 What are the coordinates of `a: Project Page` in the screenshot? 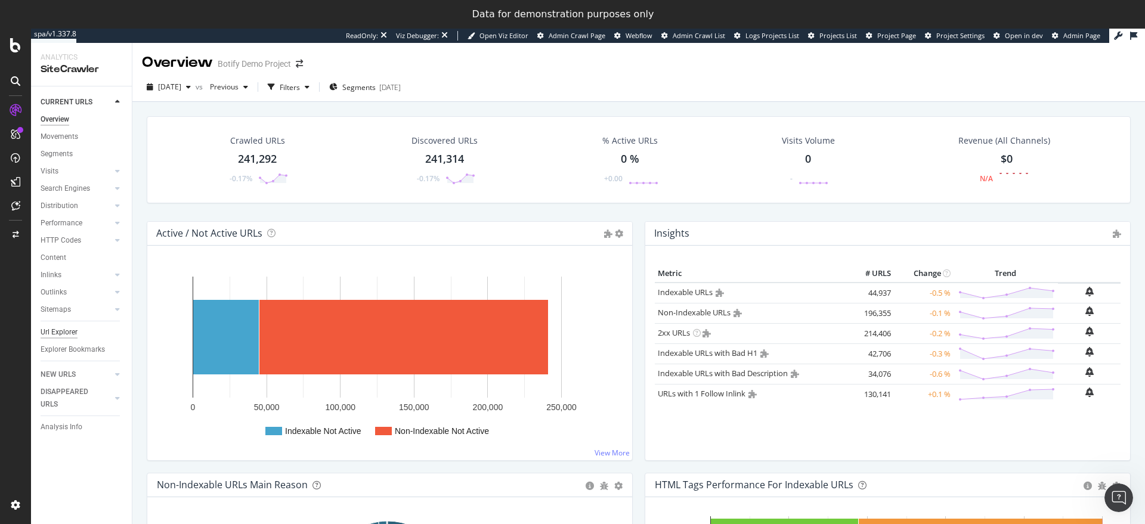 It's located at (891, 36).